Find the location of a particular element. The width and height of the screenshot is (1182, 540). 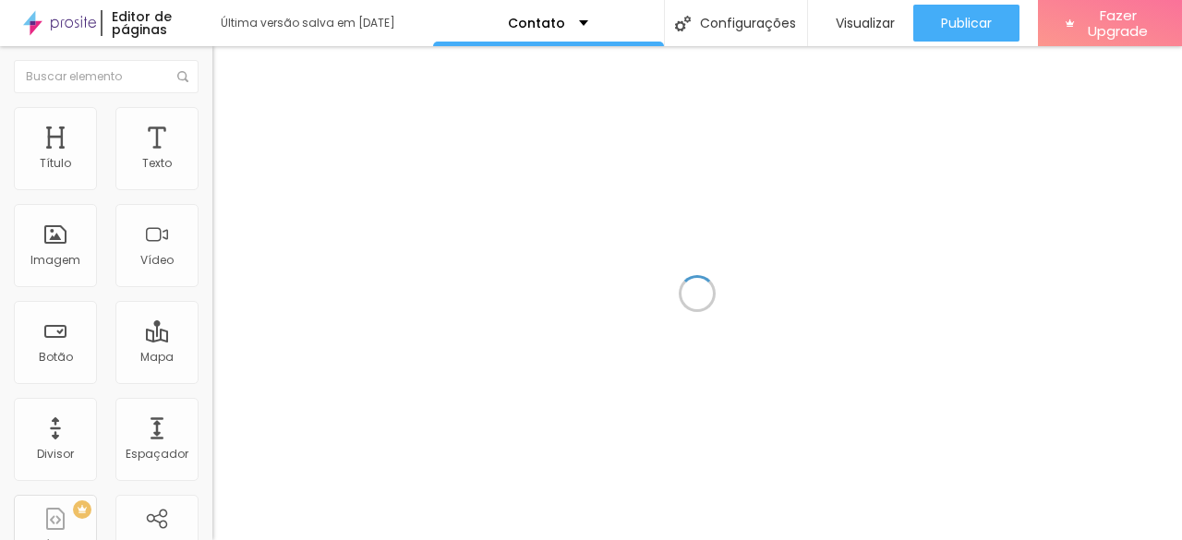

input: Buscar elemento is located at coordinates (106, 77).